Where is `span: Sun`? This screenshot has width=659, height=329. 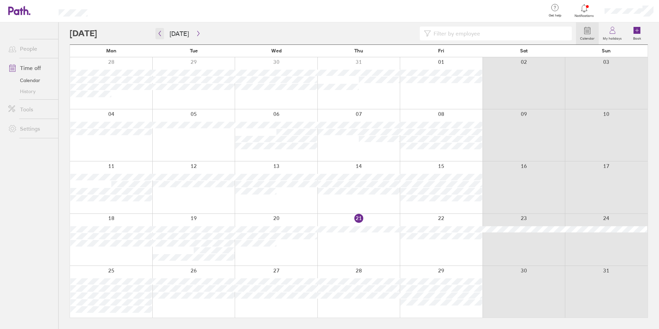 span: Sun is located at coordinates (606, 51).